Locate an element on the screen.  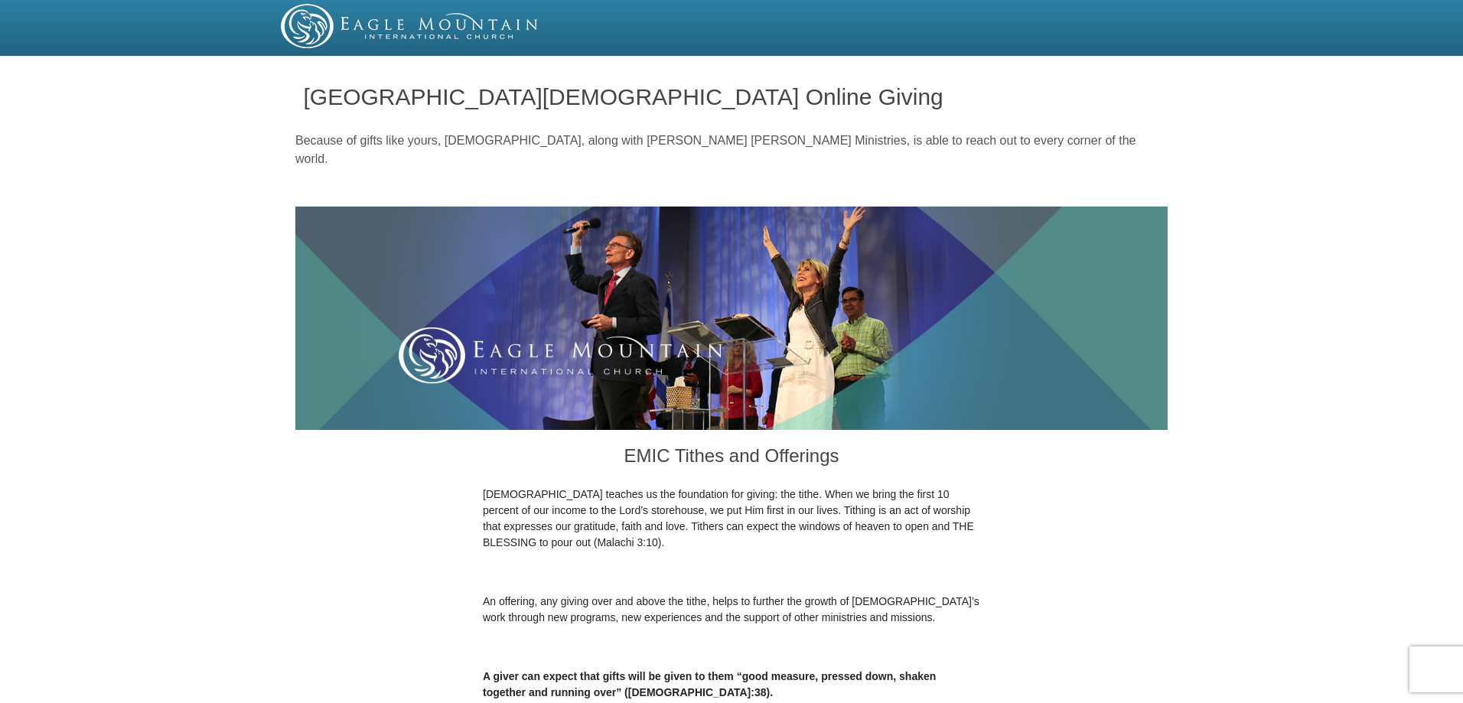
h3: EMIC Tithes and Offerings is located at coordinates (731, 458).